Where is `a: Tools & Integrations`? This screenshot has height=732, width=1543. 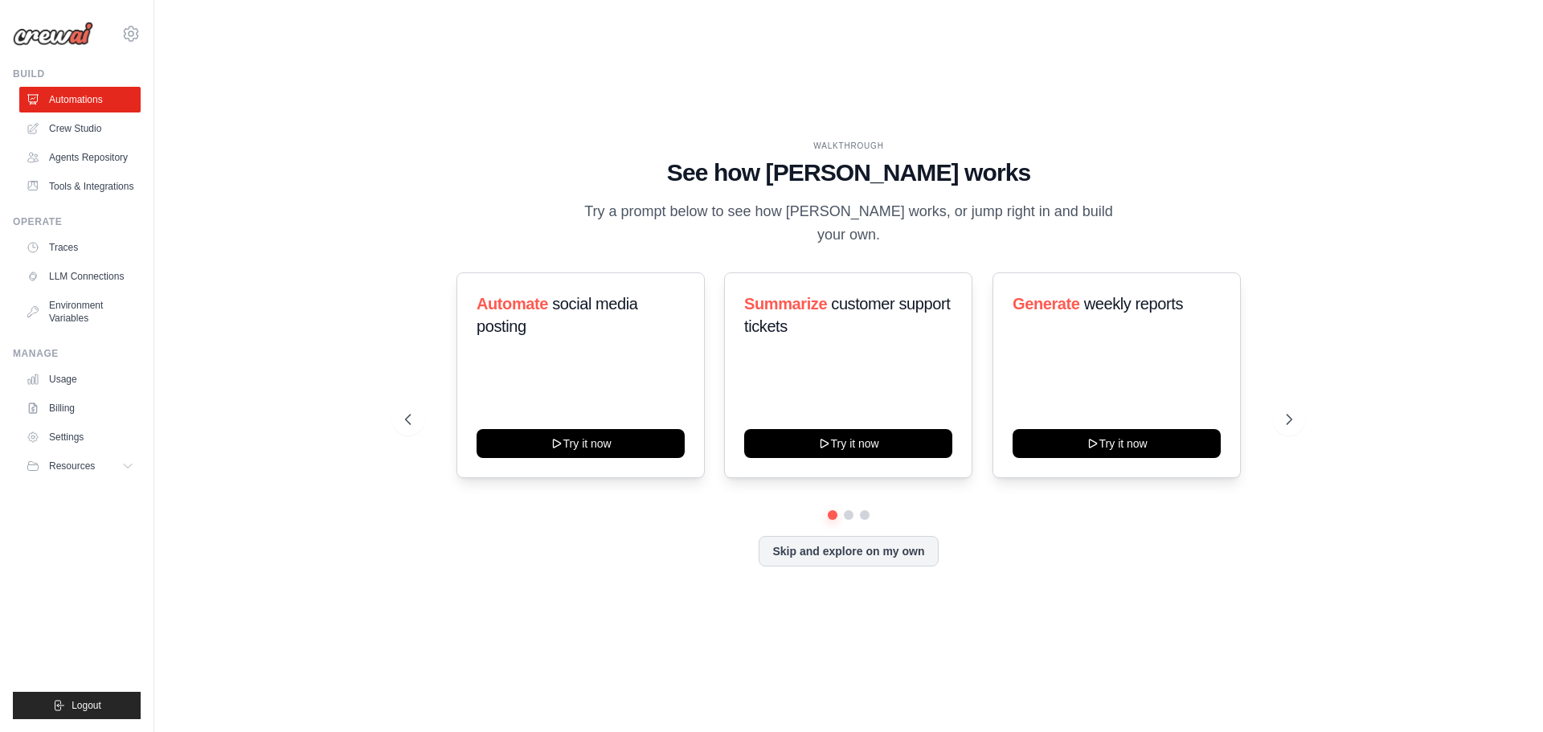 a: Tools & Integrations is located at coordinates (80, 186).